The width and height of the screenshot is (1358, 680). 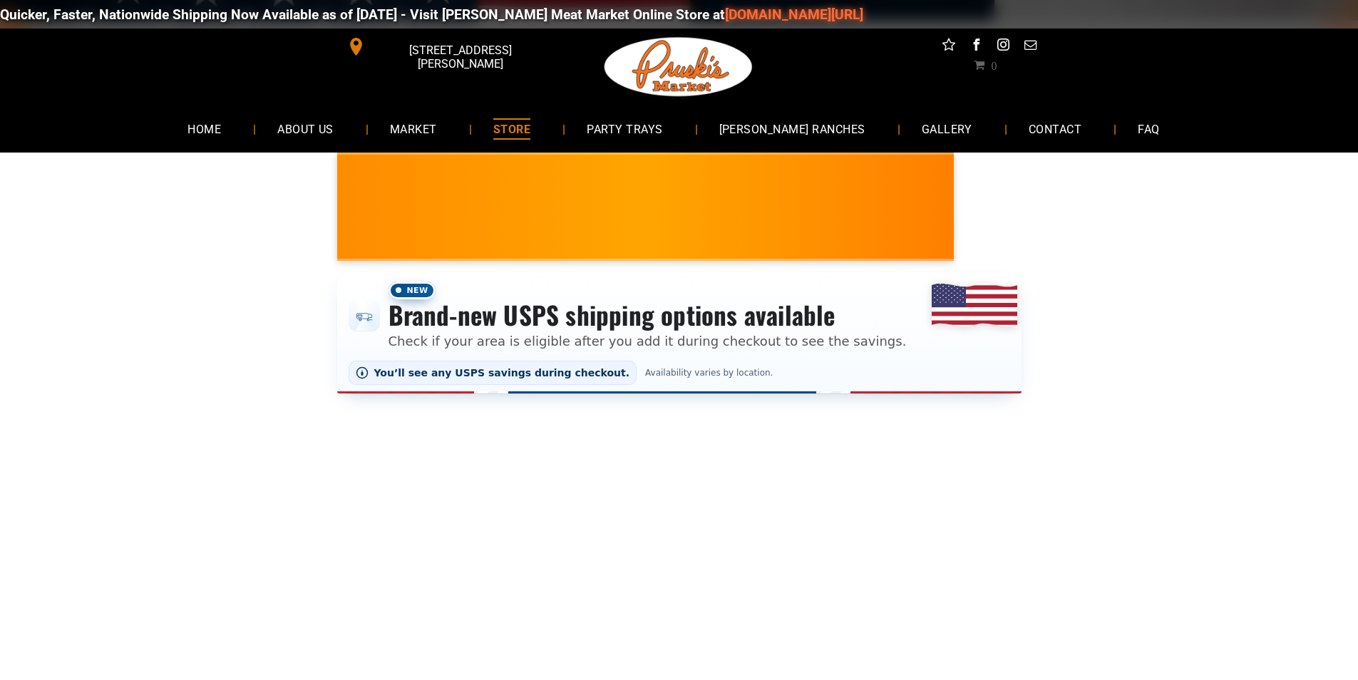 I want to click on a: FAQ, so click(x=1148, y=128).